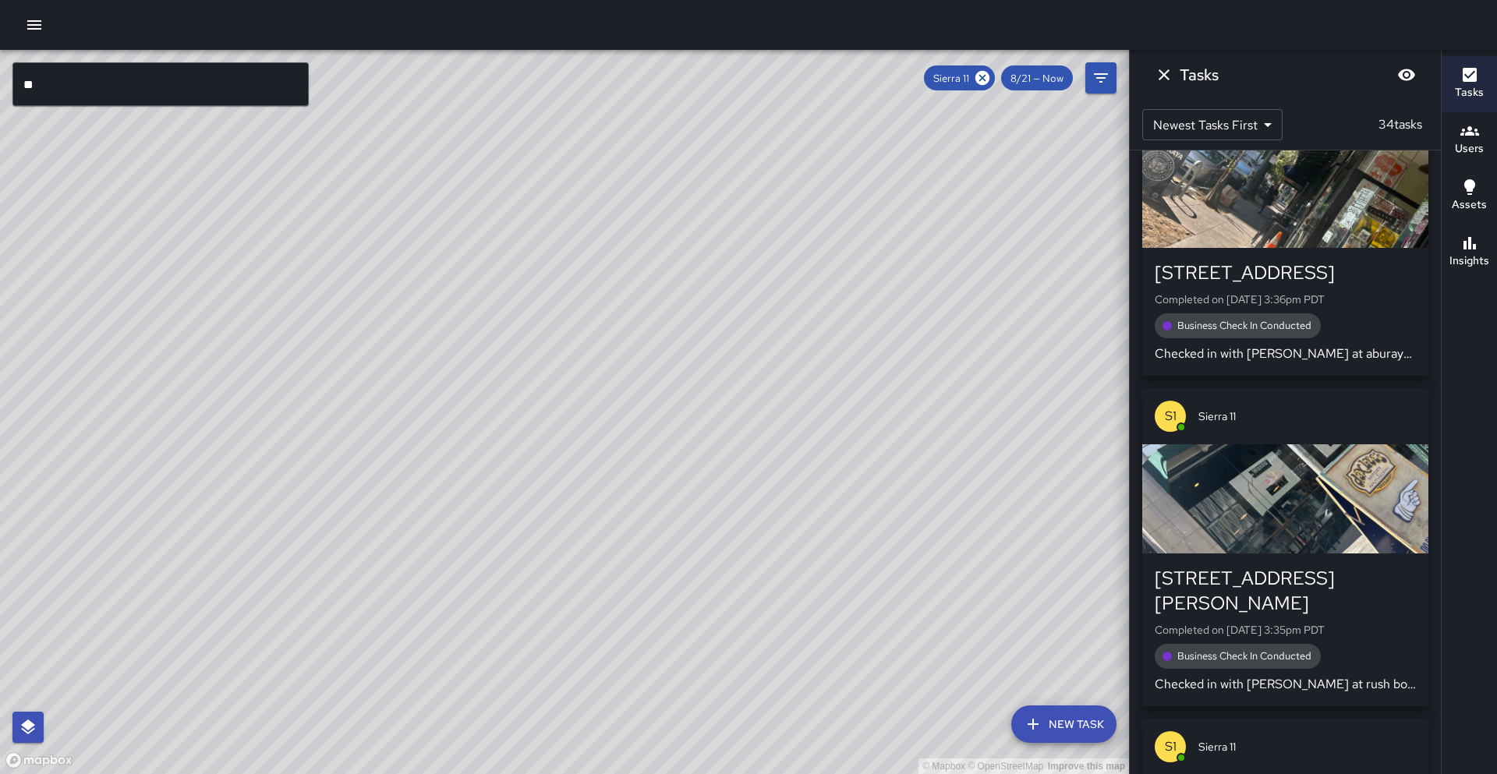 The image size is (1497, 774). Describe the element at coordinates (1064, 724) in the screenshot. I see `button: New Task` at that location.